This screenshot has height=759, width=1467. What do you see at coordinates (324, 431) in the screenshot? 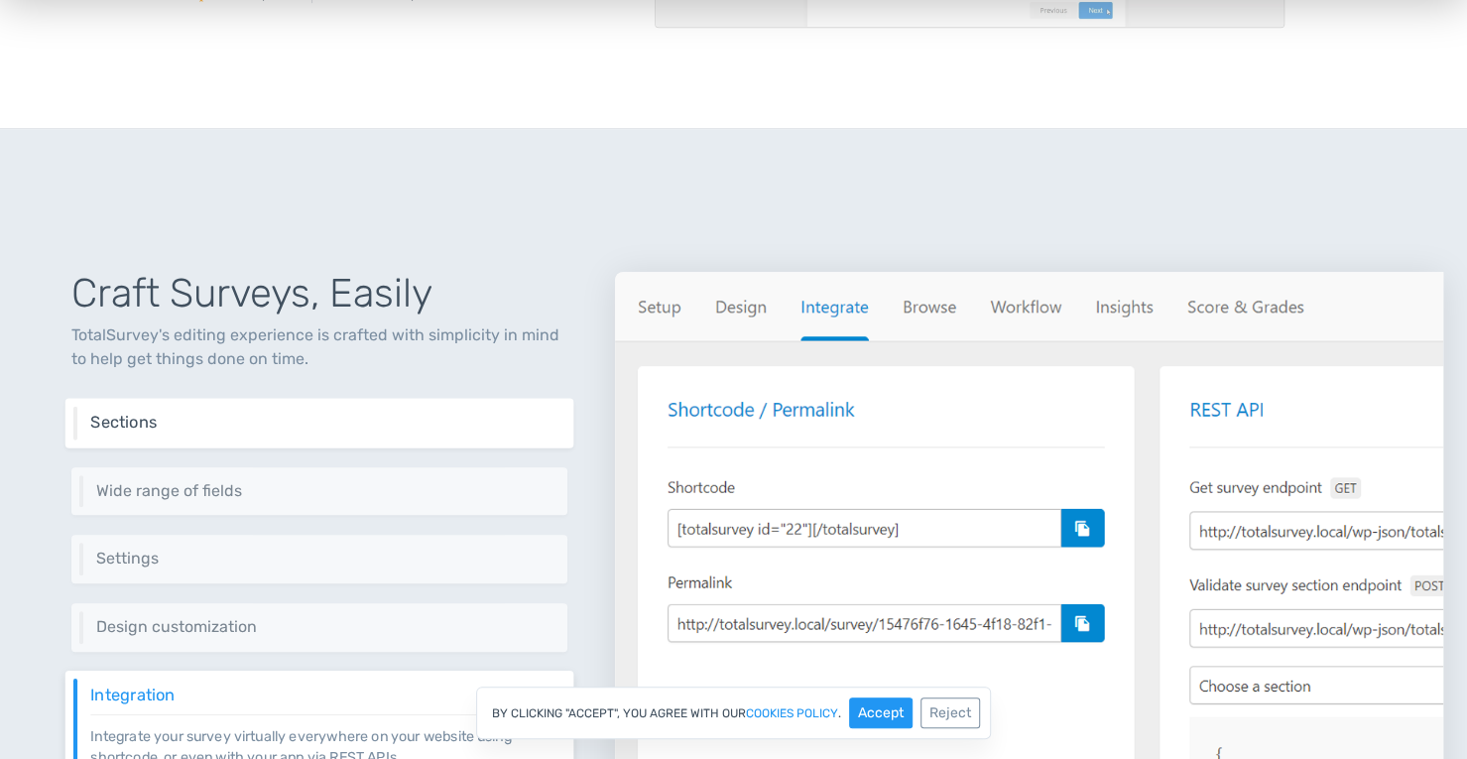
I see `p: Sections are a great way to group related questions. You can also use them to setup a skip logic.` at bounding box center [324, 431].